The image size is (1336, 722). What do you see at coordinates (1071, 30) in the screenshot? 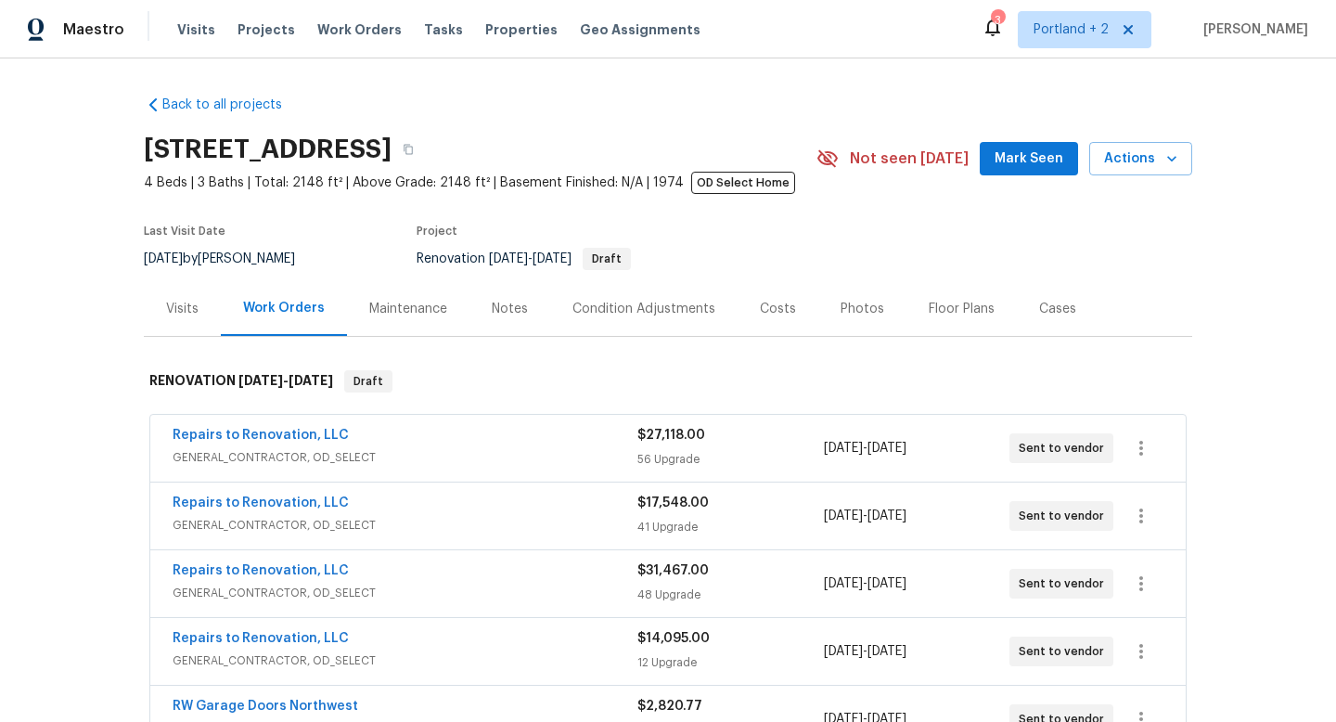
I see `span: Portland + 2` at bounding box center [1071, 30].